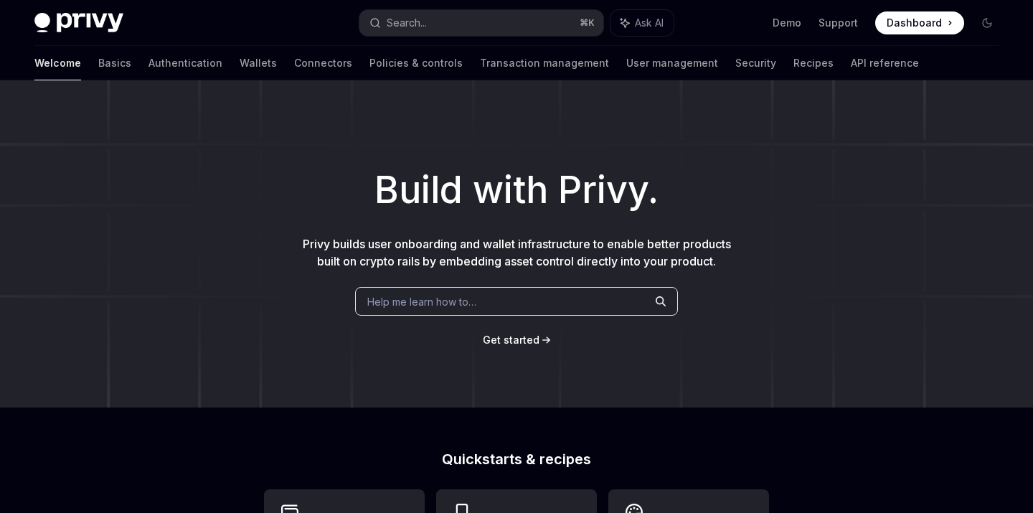  What do you see at coordinates (511, 339) in the screenshot?
I see `span: Get started` at bounding box center [511, 339].